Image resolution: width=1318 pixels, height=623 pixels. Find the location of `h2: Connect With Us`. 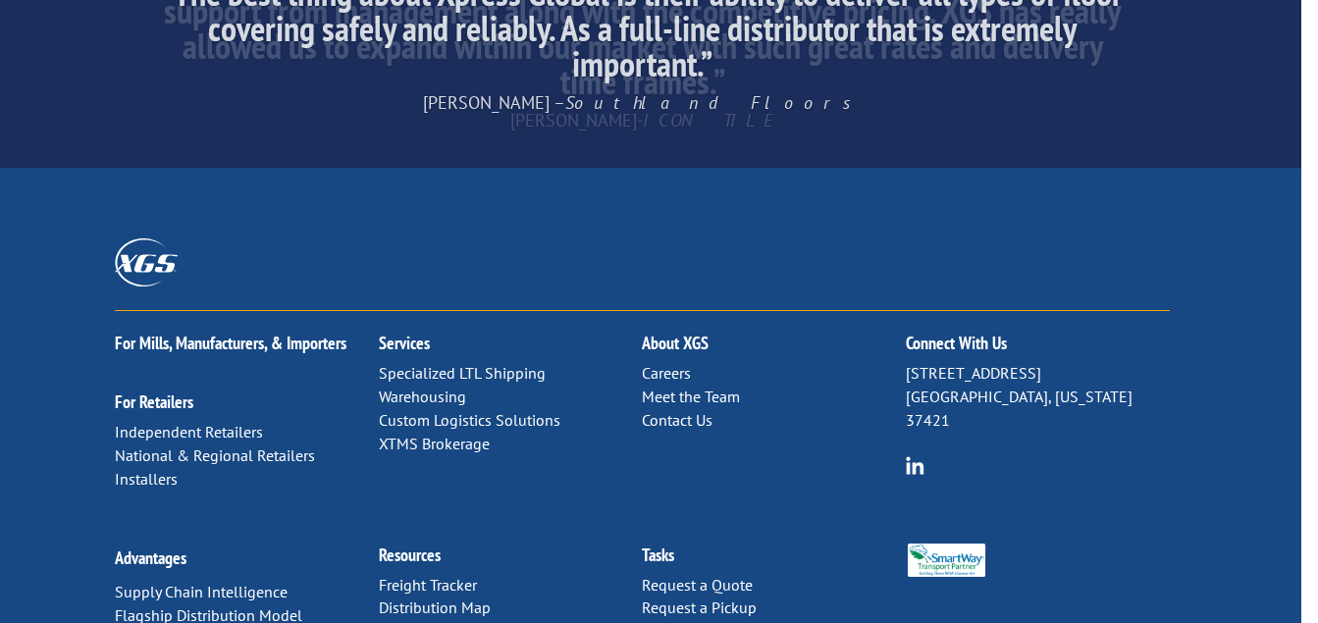

h2: Connect With Us is located at coordinates (1037, 348).